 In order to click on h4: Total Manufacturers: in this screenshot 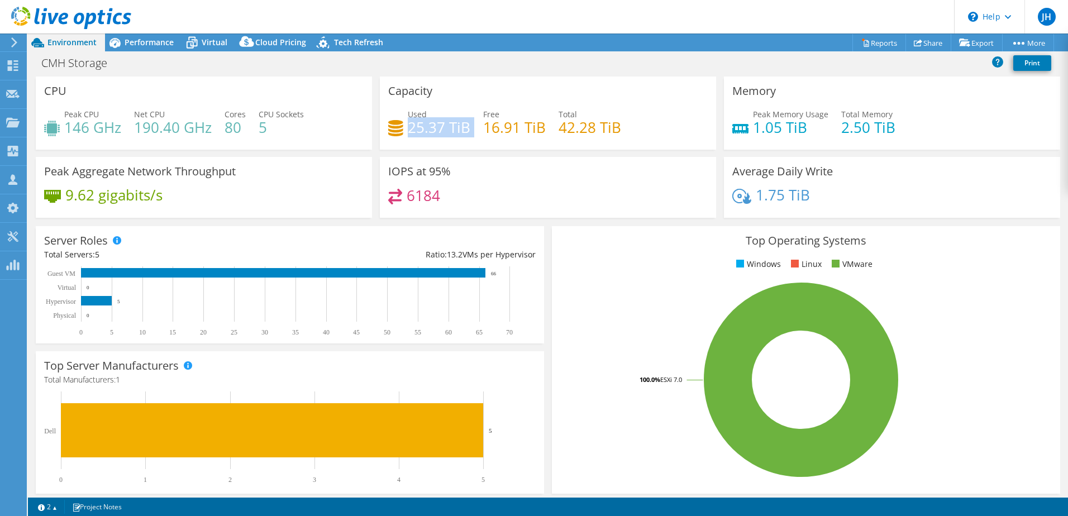, I will do `click(290, 380)`.